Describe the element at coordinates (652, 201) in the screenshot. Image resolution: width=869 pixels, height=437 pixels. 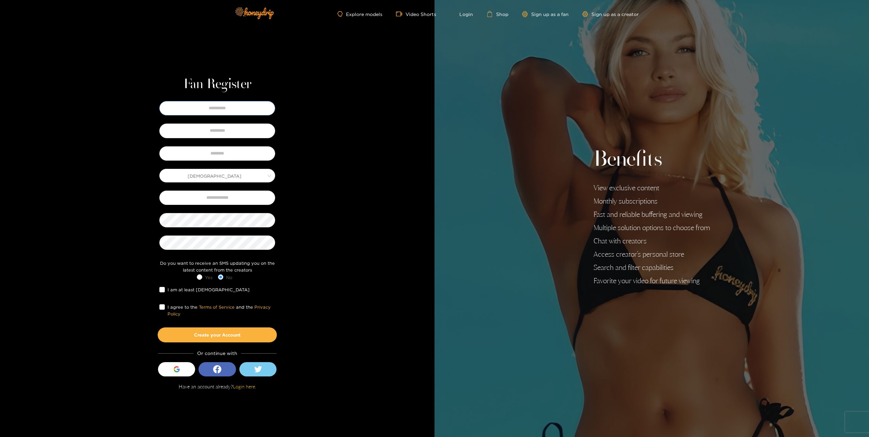
I see `li: Monthly subscriptions` at that location.